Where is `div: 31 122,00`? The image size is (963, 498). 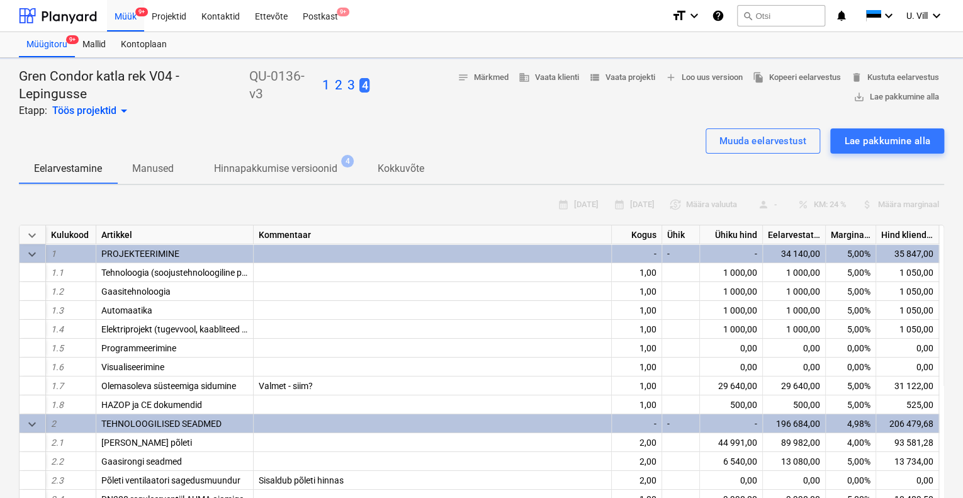
div: 31 122,00 is located at coordinates (908, 386).